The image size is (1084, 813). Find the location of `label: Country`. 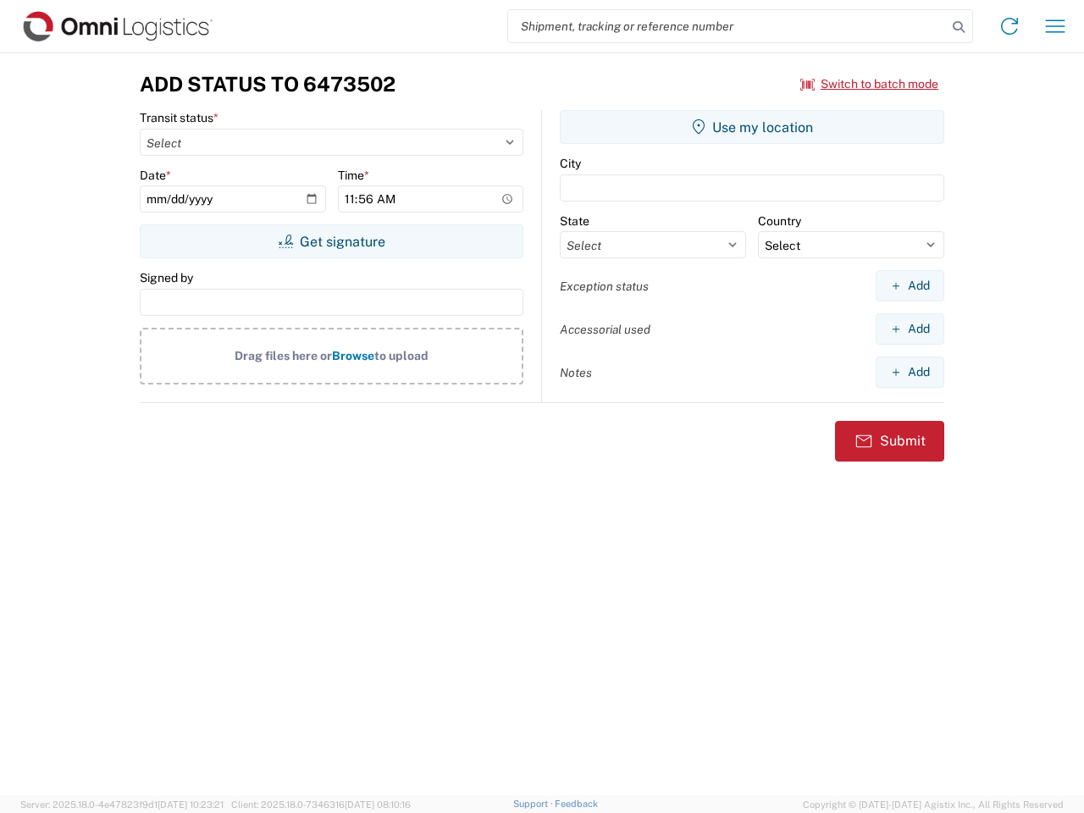

label: Country is located at coordinates (779, 221).